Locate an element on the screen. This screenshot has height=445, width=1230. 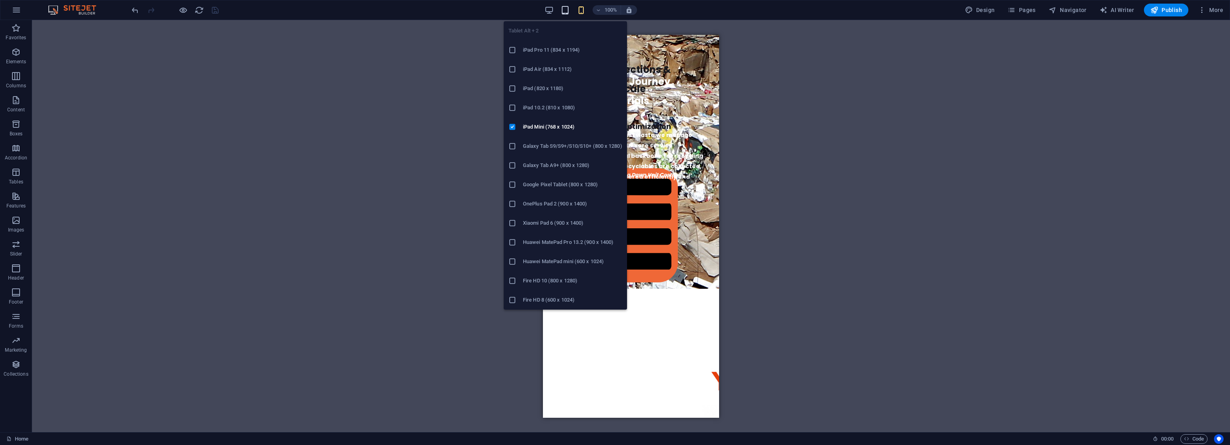
h6: iPad Air (834 x 1112) is located at coordinates (573, 69).